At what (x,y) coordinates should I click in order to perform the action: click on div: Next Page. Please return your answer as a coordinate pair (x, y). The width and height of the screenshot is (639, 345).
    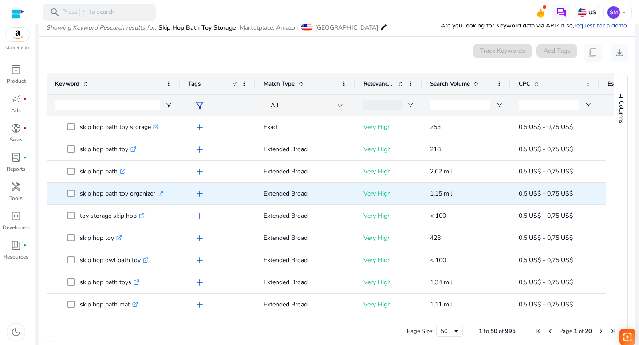
    Looking at the image, I should click on (601, 332).